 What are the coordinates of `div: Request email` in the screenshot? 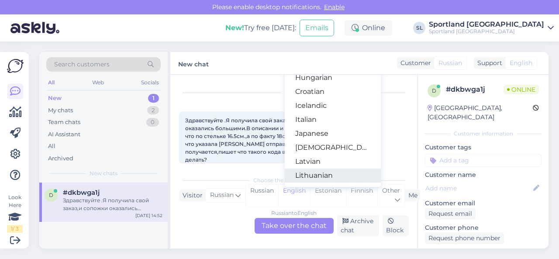 It's located at (451, 214).